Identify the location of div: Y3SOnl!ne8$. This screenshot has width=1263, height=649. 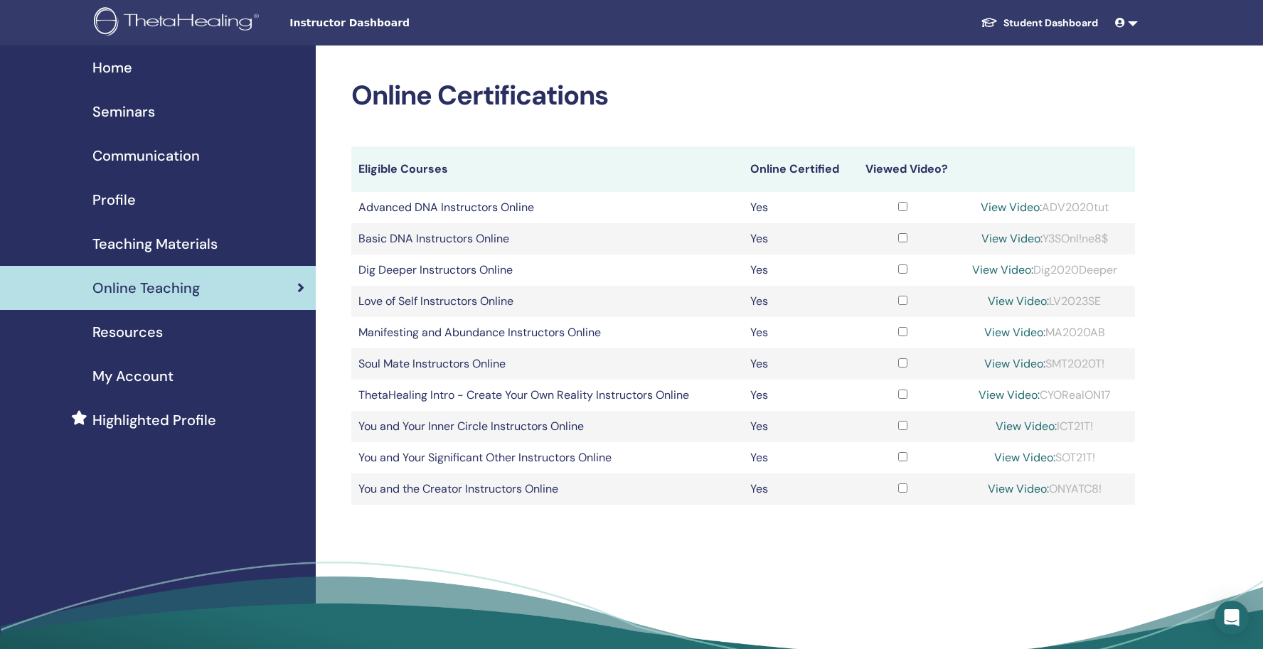
(1044, 239).